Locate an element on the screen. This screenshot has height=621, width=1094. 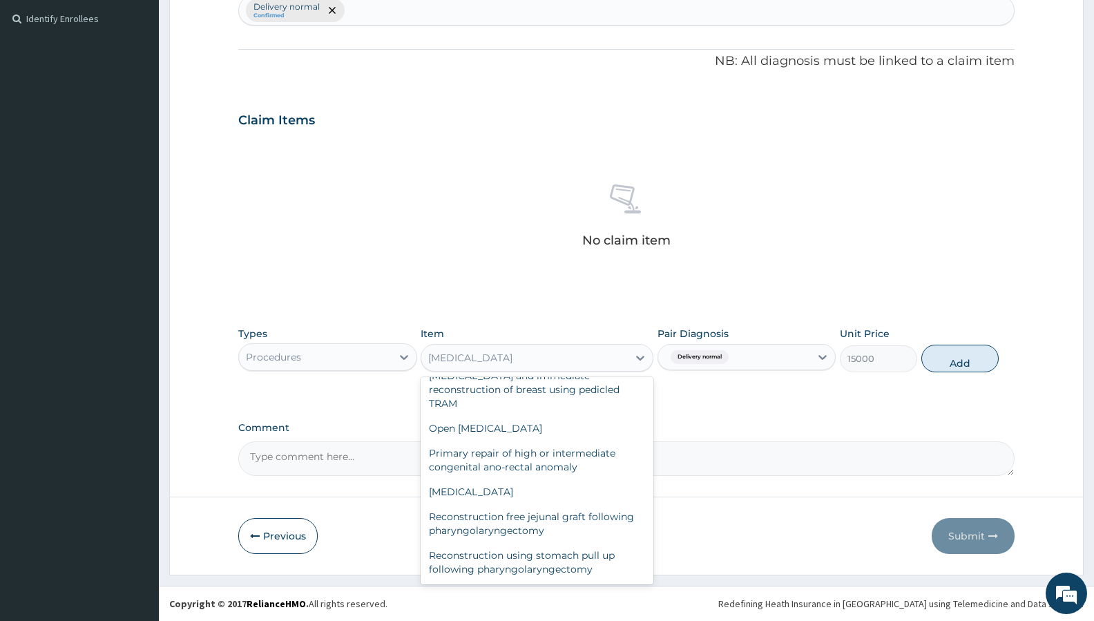
div: Primary repair of high or intermediate congenital ano-rectal anomaly is located at coordinates (537, 460).